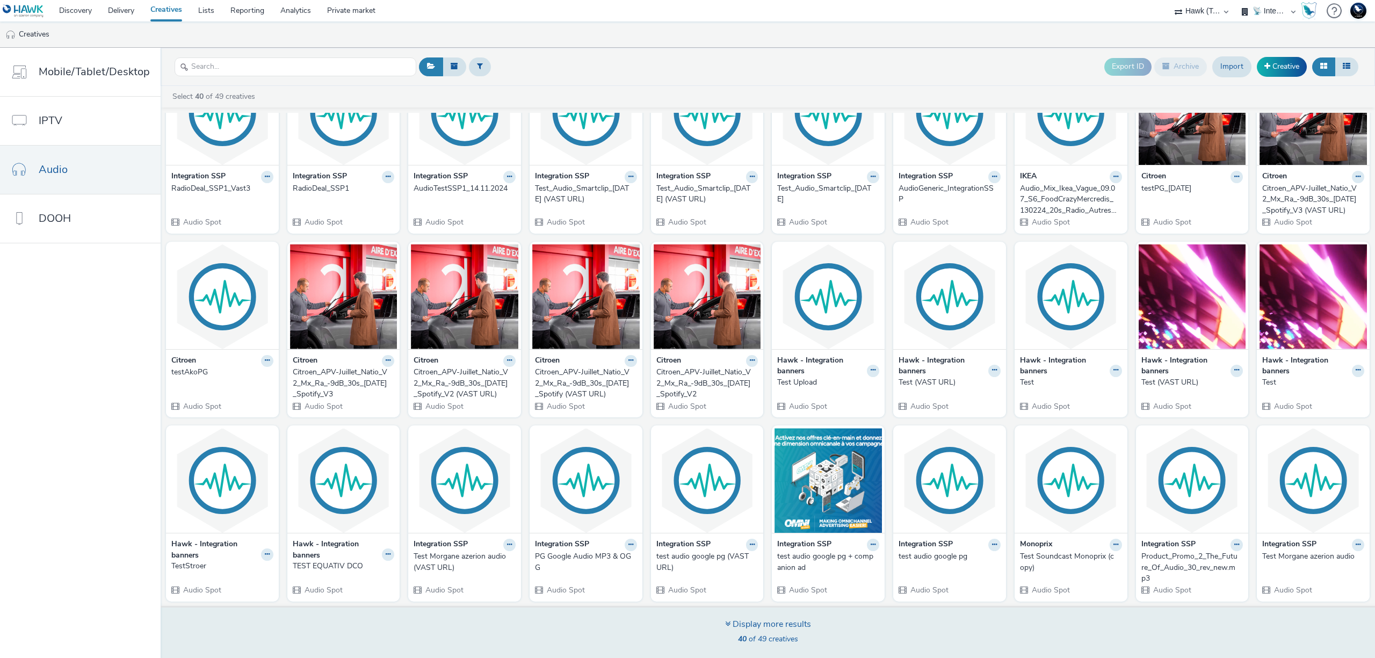  Describe the element at coordinates (828, 382) in the screenshot. I see `a: Test Upload` at that location.